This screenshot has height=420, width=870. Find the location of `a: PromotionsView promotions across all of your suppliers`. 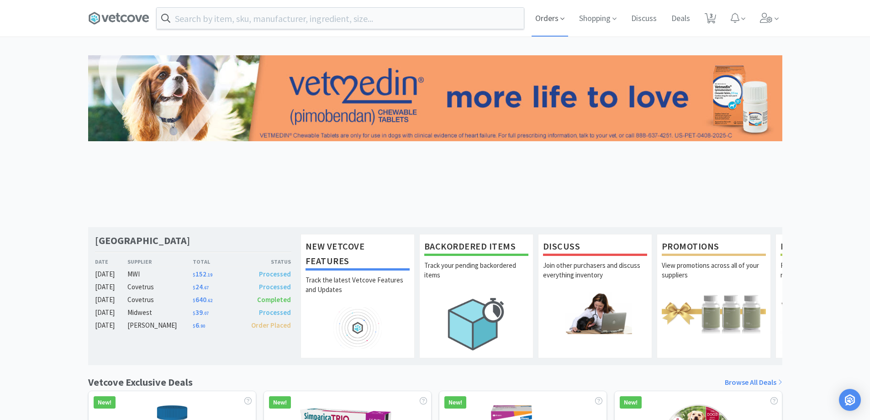

a: PromotionsView promotions across all of your suppliers is located at coordinates (714, 296).